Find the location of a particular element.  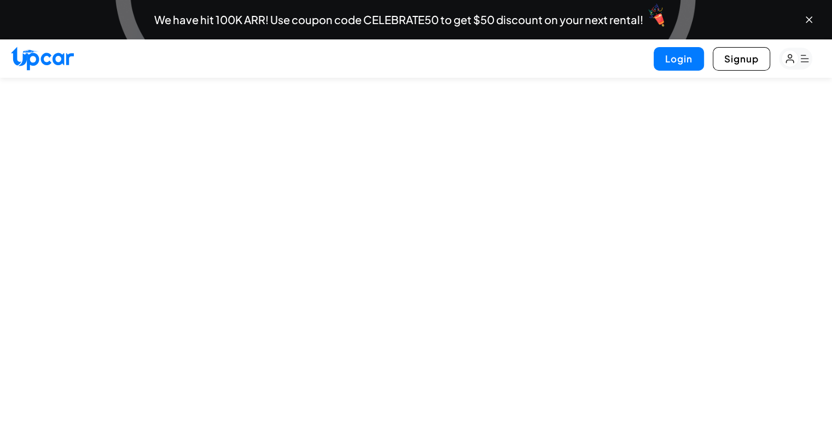

button: Signup is located at coordinates (741, 59).